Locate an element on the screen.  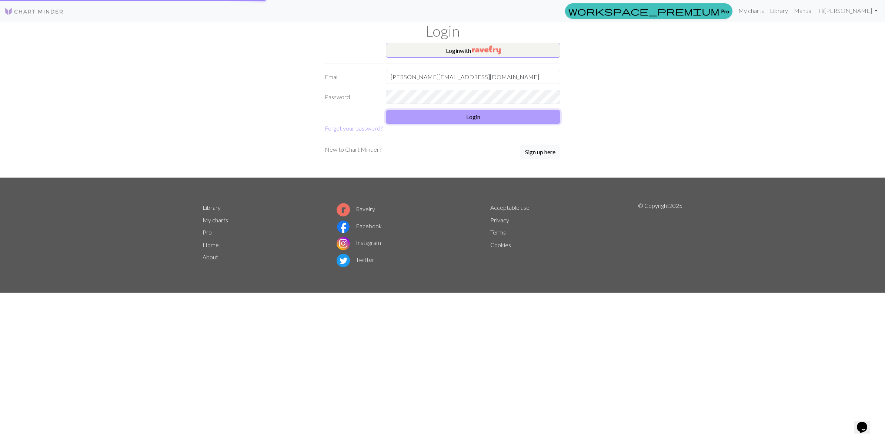
a: Ravelry is located at coordinates (356, 209).